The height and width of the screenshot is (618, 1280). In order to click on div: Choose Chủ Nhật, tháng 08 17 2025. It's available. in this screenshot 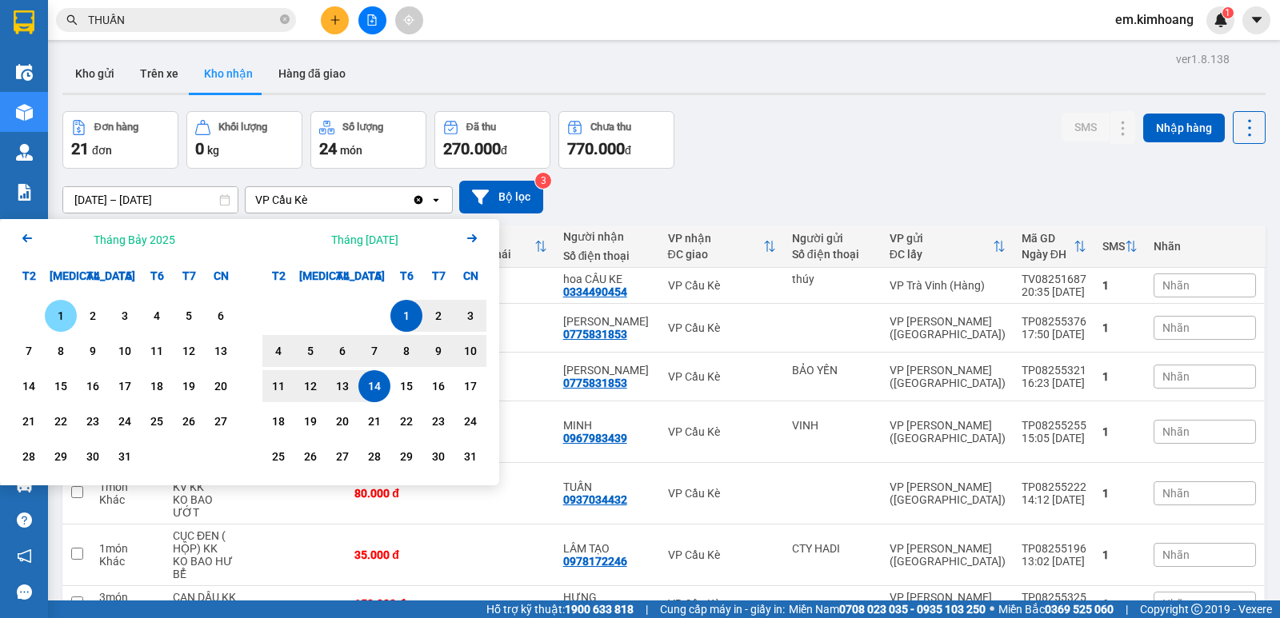, I will do `click(470, 386)`.